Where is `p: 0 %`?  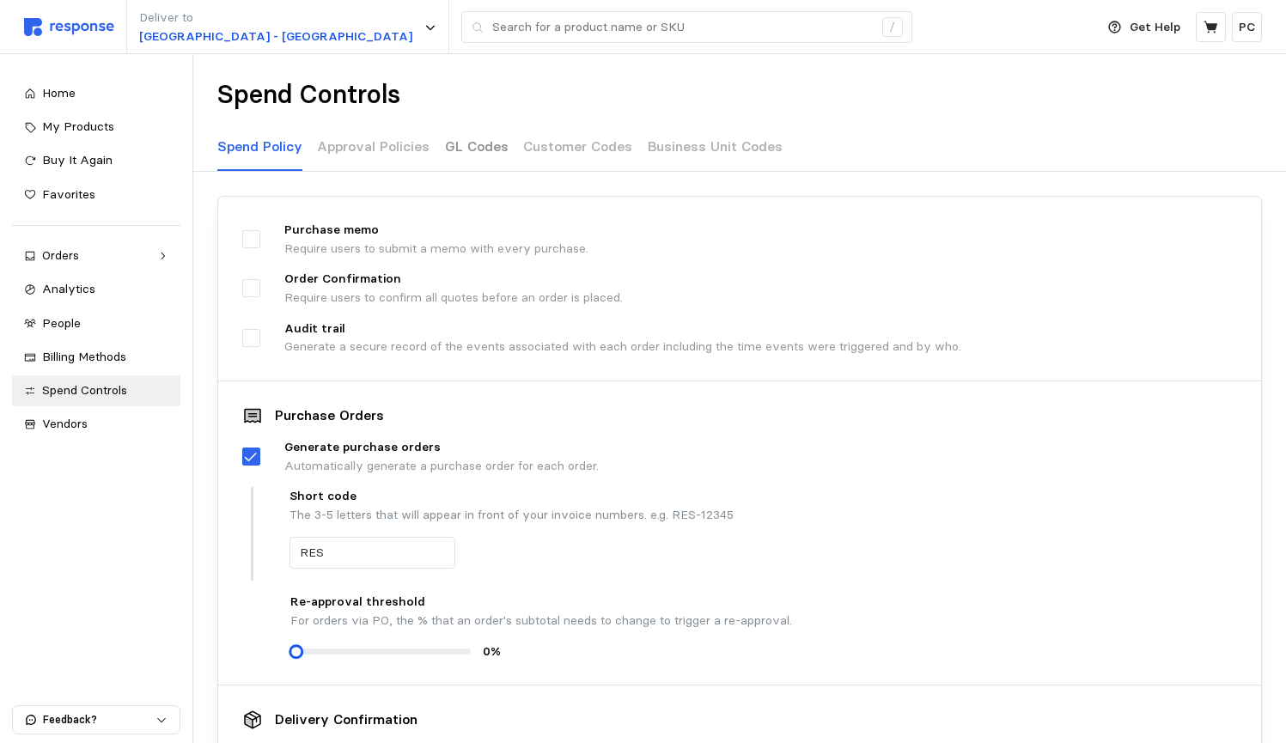 p: 0 % is located at coordinates (491, 652).